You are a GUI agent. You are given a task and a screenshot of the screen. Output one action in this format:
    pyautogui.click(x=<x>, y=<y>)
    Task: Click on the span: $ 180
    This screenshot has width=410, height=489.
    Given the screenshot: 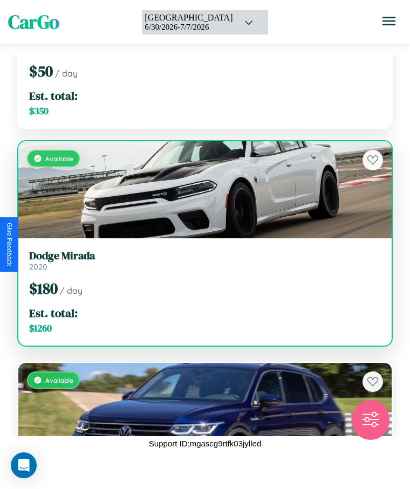 What is the action you would take?
    pyautogui.click(x=43, y=289)
    